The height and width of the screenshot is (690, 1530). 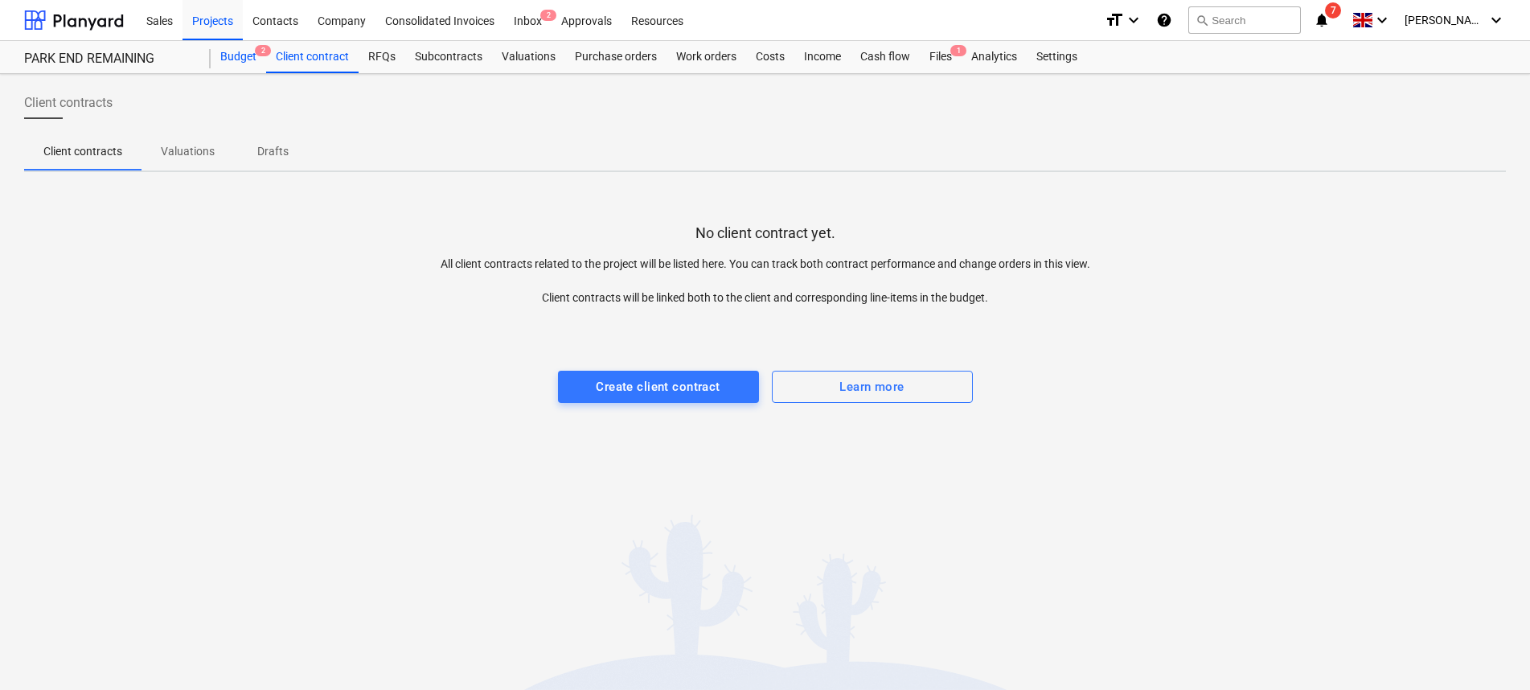 I want to click on div: Costs, so click(x=770, y=57).